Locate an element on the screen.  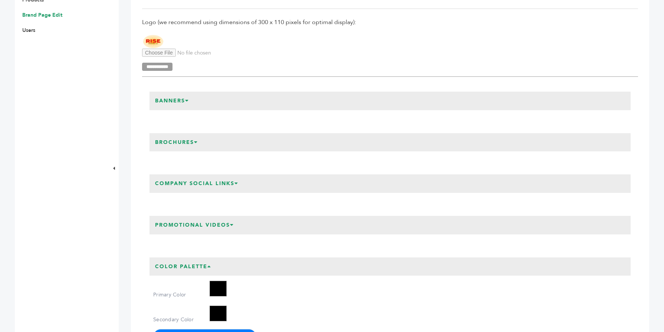
label: Primary Color is located at coordinates (179, 295).